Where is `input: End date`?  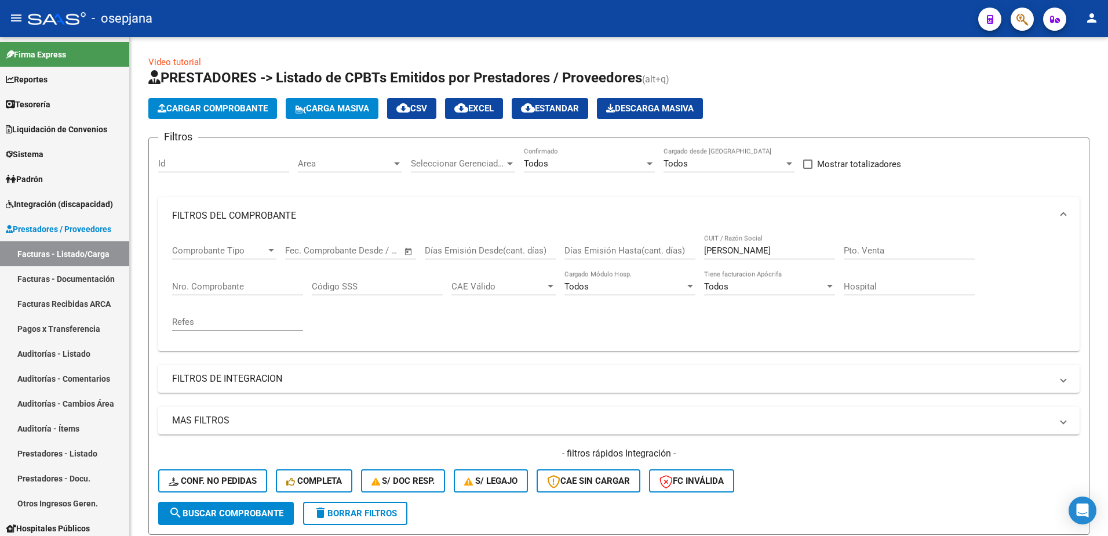 input: End date is located at coordinates (361, 250).